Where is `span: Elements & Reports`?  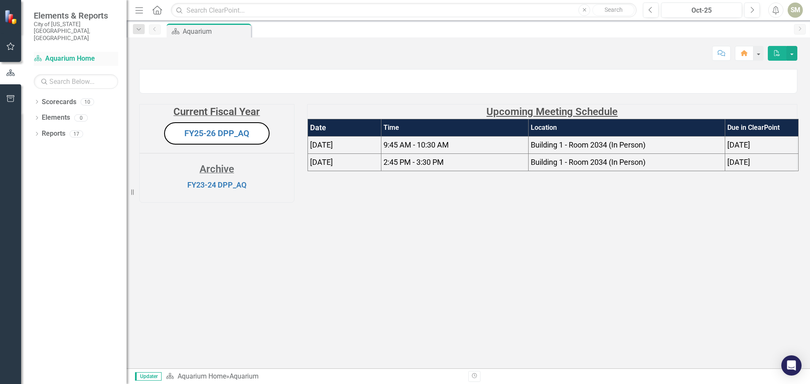
span: Elements & Reports is located at coordinates (76, 16).